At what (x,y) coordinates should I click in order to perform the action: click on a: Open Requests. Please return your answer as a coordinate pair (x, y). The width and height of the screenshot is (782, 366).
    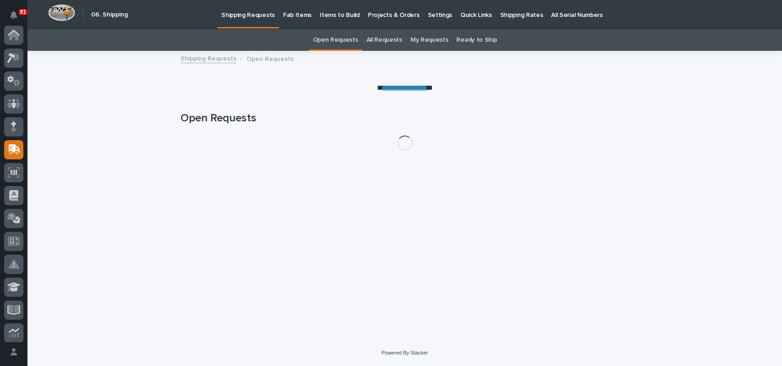
    Looking at the image, I should click on (335, 40).